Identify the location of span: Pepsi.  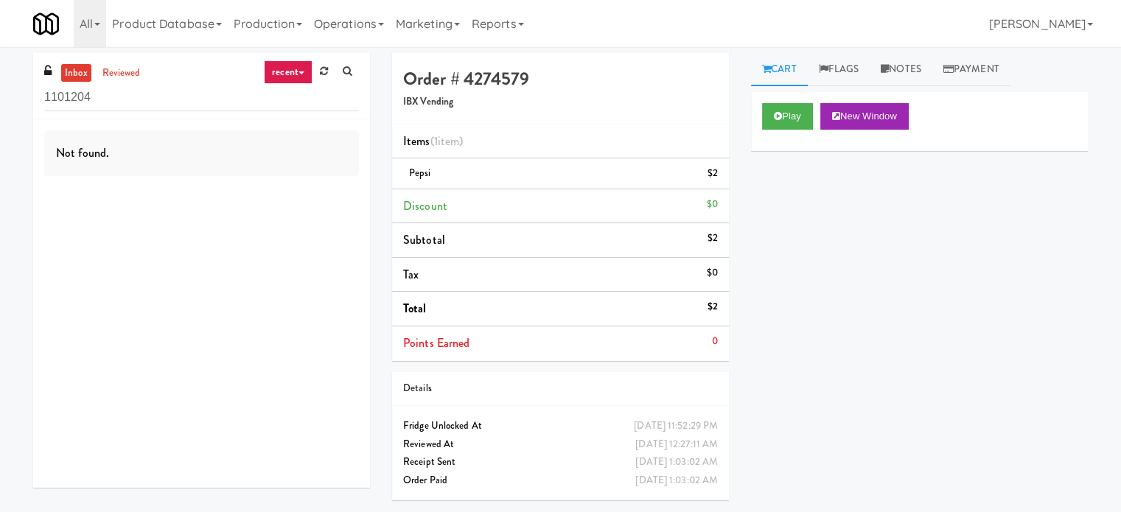
(420, 172).